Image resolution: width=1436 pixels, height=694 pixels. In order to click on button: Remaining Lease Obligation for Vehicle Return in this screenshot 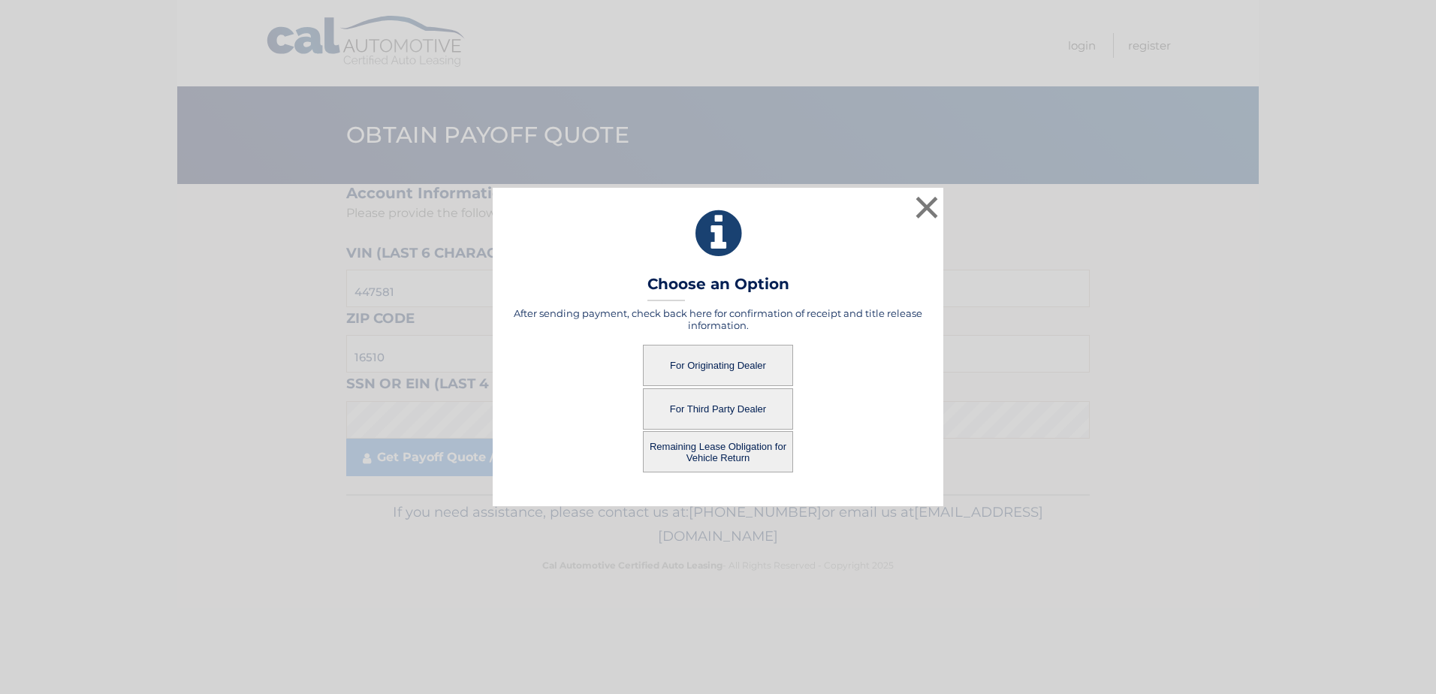, I will do `click(718, 451)`.